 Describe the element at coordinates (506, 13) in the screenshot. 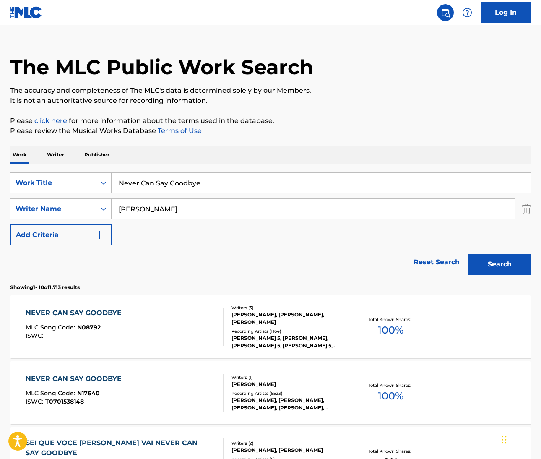

I see `a: Log In` at that location.